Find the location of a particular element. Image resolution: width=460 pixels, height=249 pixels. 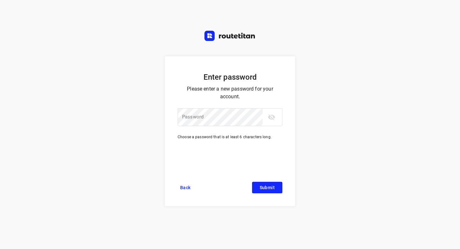

p: Choose a password that is at least 6 characters long. is located at coordinates (230, 137).